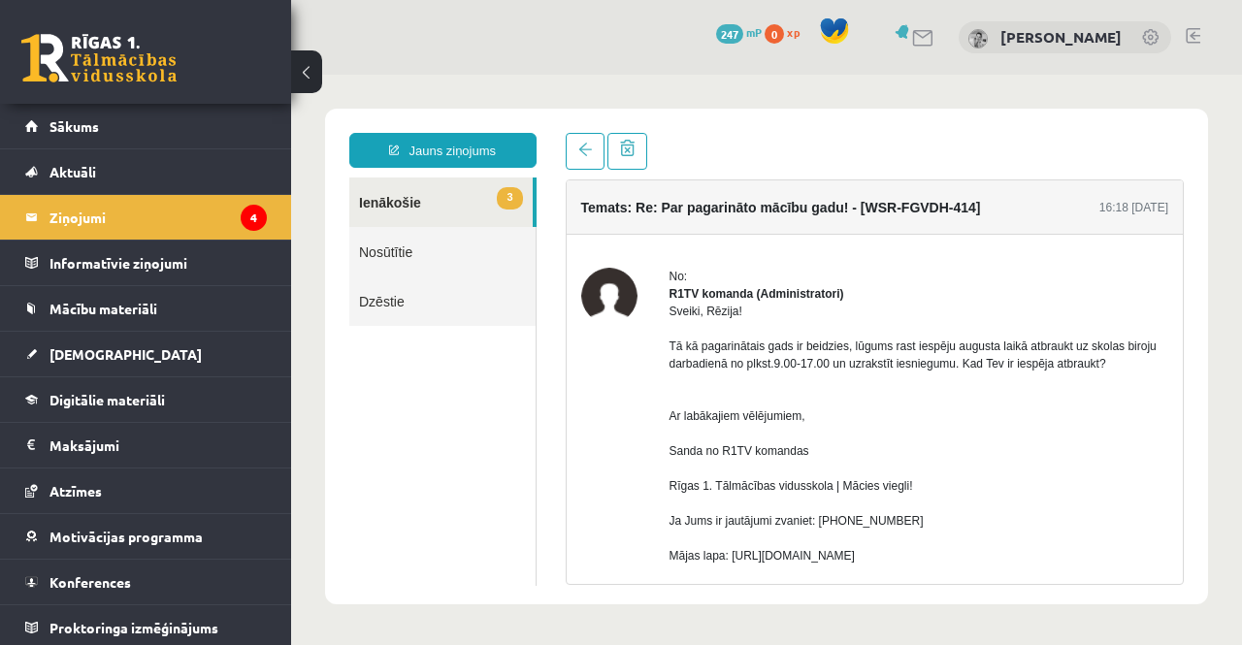 The image size is (1242, 645). Describe the element at coordinates (76, 491) in the screenshot. I see `span: Atzīmes` at that location.